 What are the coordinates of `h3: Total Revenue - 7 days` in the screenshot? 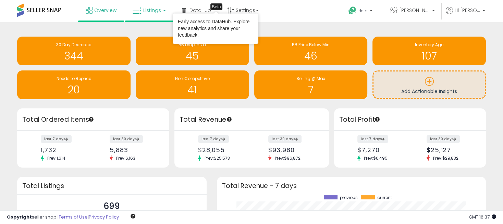 It's located at (351, 186).